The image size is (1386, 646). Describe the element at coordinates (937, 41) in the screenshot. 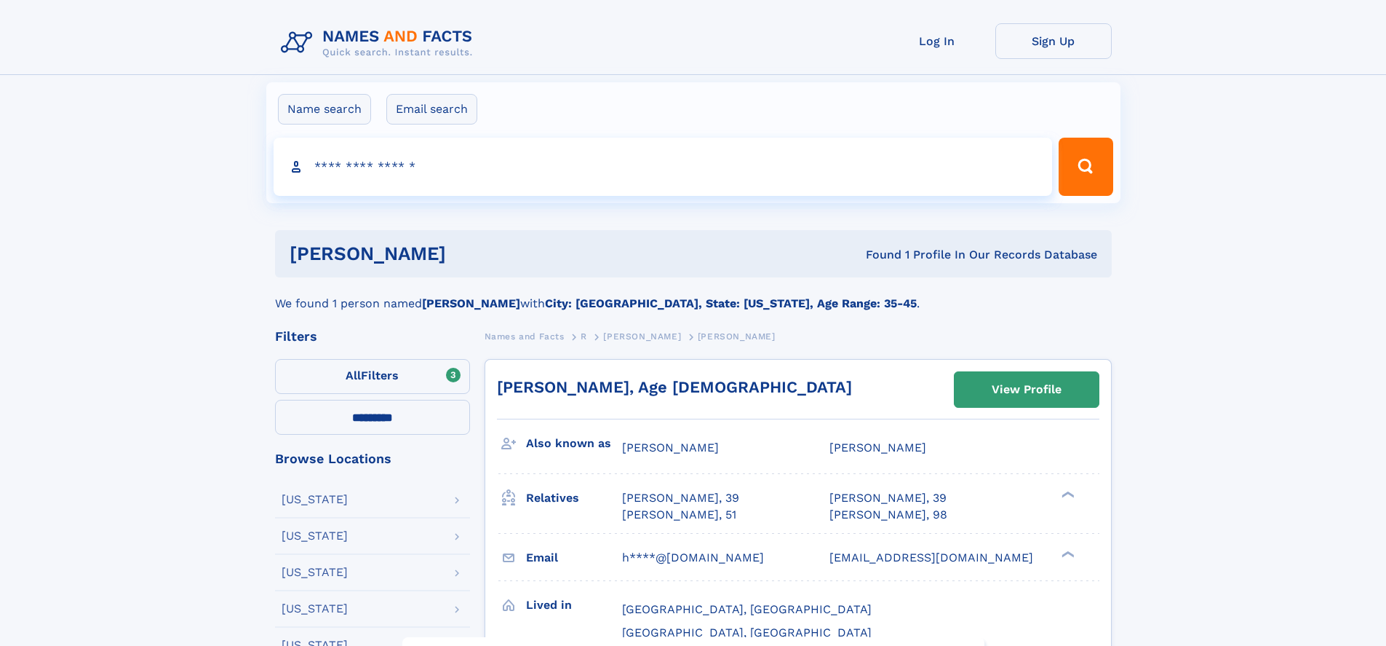

I see `a: Log In` at that location.